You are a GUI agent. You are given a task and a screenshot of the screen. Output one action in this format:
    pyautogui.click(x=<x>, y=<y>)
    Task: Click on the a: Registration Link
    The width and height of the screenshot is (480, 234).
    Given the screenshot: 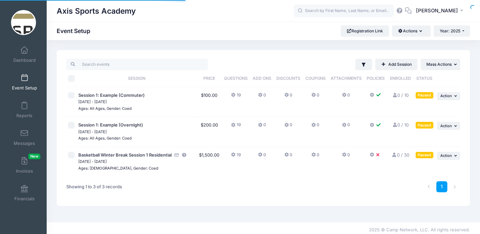 What is the action you would take?
    pyautogui.click(x=365, y=31)
    